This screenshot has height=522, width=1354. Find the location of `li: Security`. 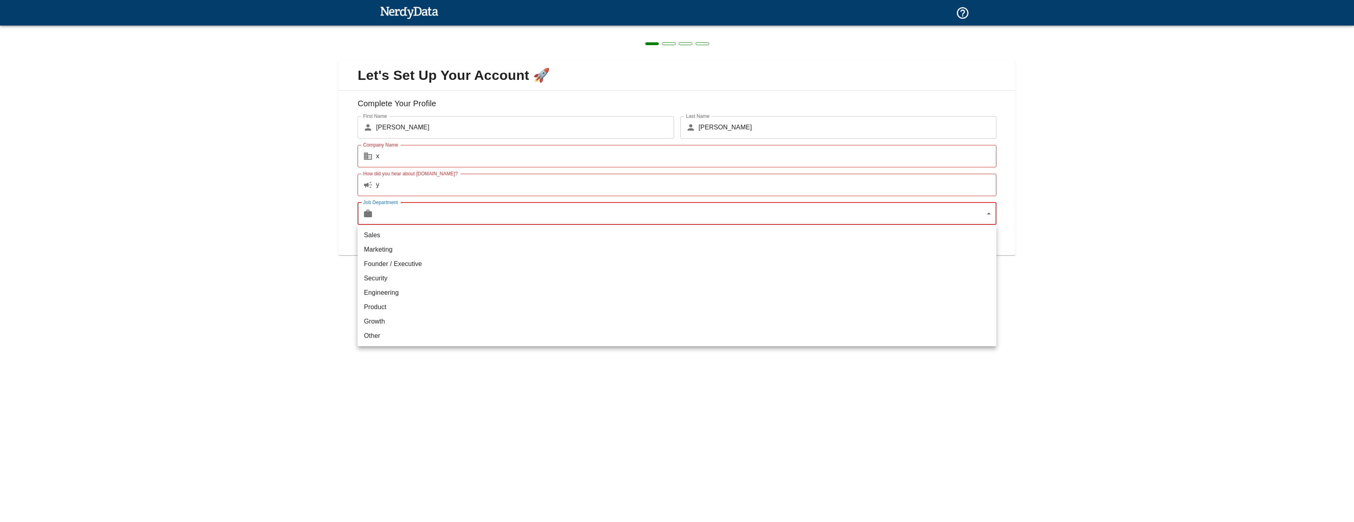

li: Security is located at coordinates (677, 278).